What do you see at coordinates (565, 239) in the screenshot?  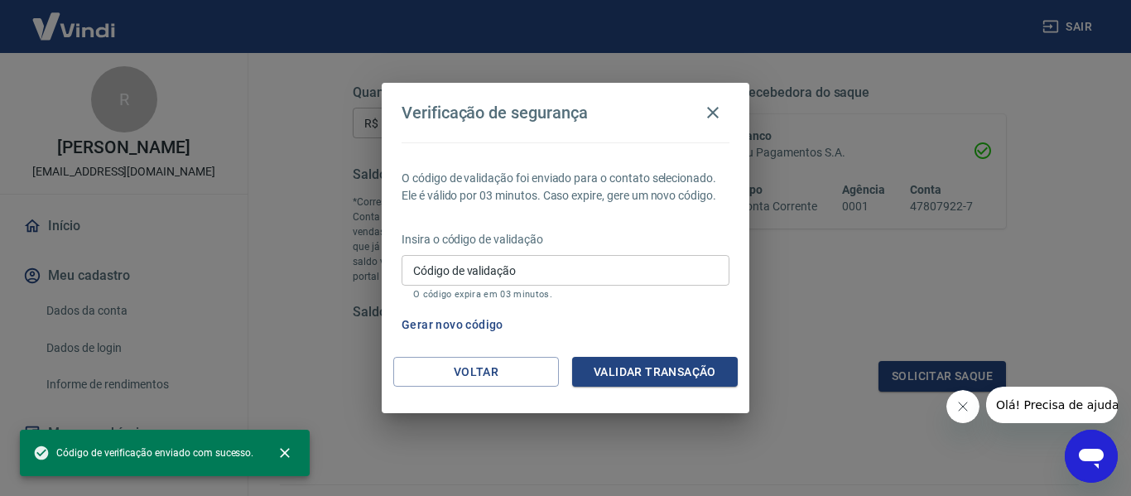 I see `p: Insira o código de validação` at bounding box center [565, 239].